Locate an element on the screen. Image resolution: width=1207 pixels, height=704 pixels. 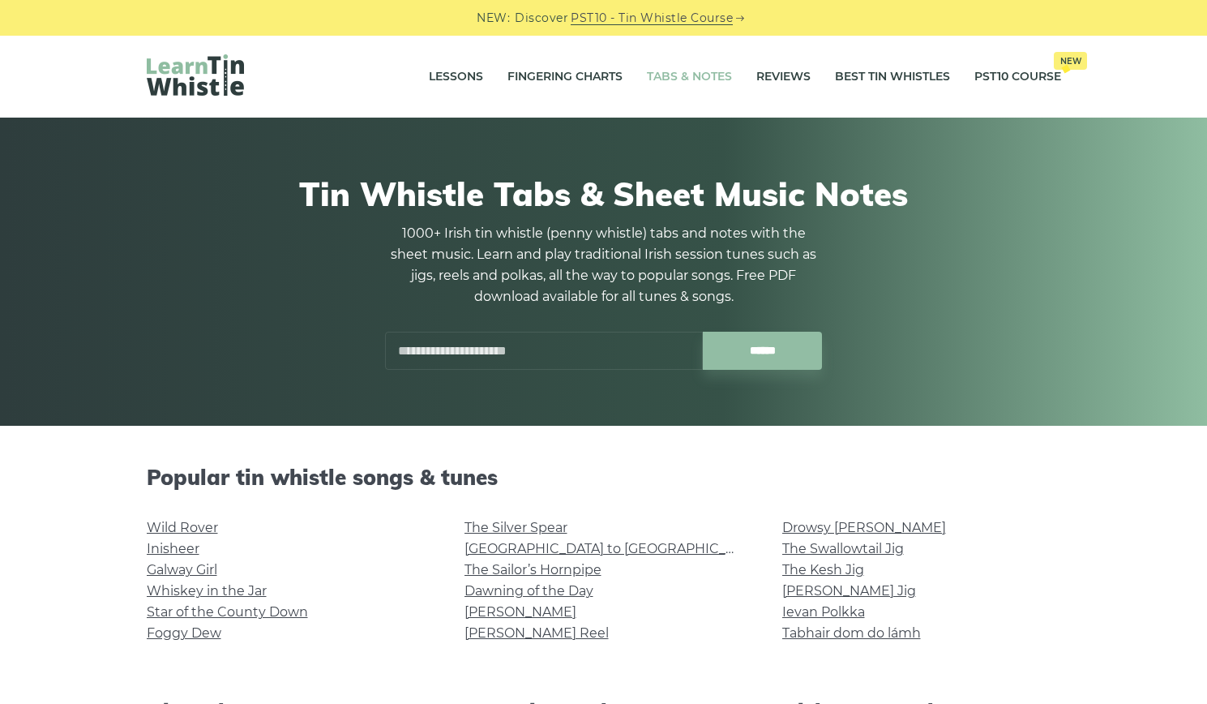
a: The Sailor’s Hornpipe is located at coordinates (533, 569).